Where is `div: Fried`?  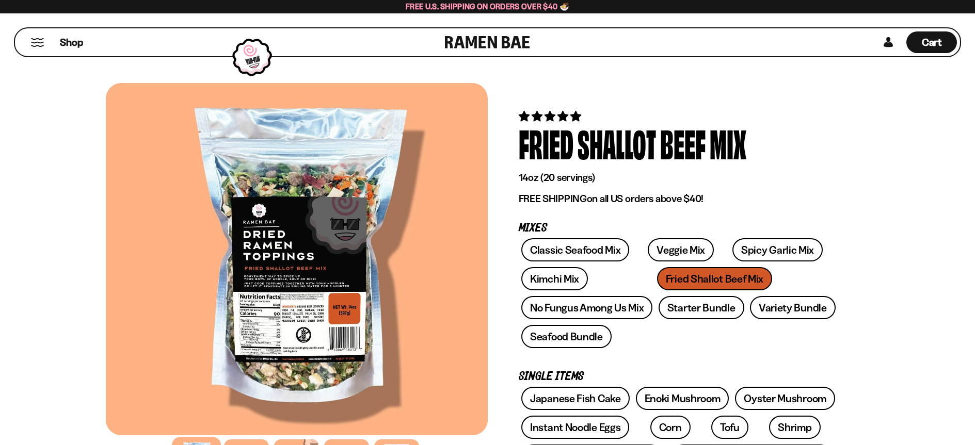
div: Fried is located at coordinates (546, 143).